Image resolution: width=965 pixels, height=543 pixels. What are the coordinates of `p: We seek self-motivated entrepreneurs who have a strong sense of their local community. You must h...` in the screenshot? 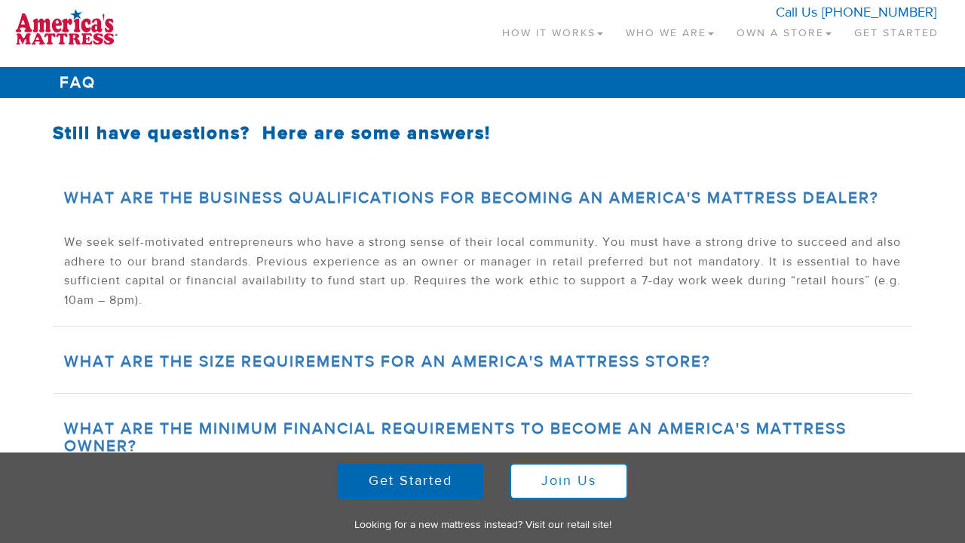 It's located at (483, 271).